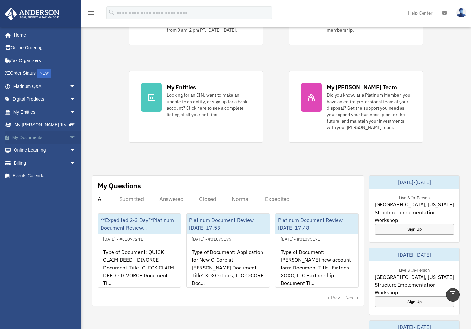  Describe the element at coordinates (45, 73) in the screenshot. I see `a: Order StatusNEW` at that location.